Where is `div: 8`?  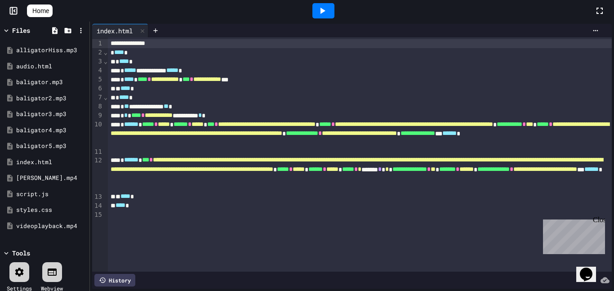 div: 8 is located at coordinates (97, 106).